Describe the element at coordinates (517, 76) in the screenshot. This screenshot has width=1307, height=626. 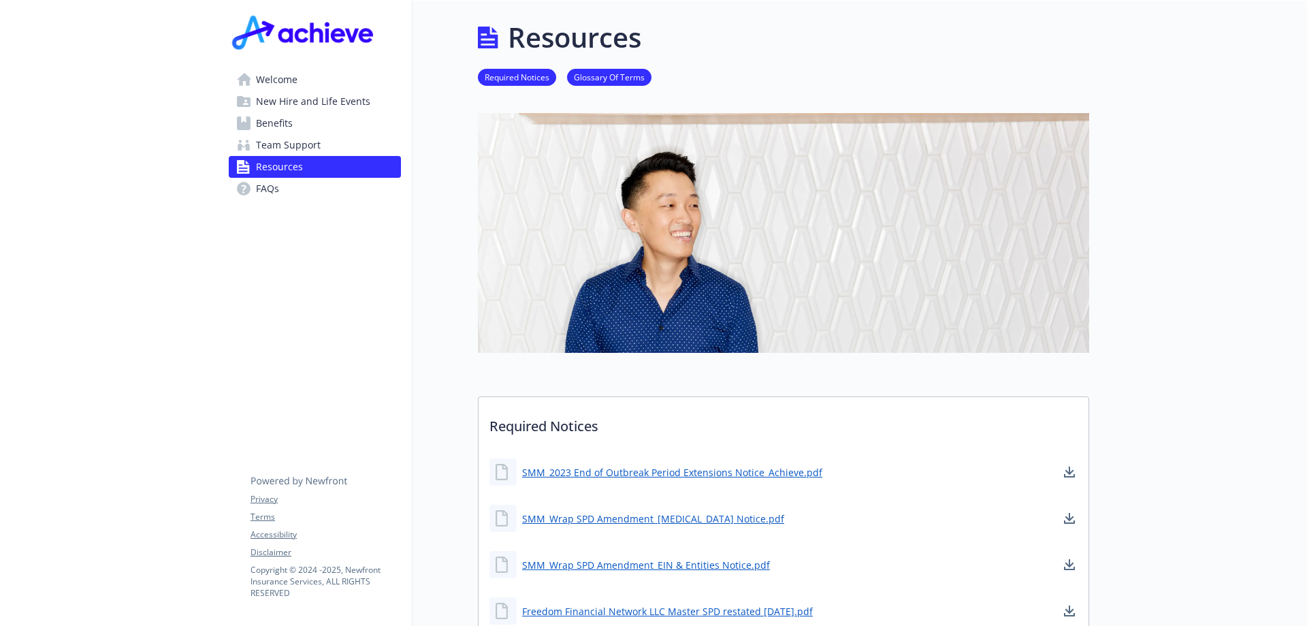
I see `a: Required Notices` at that location.